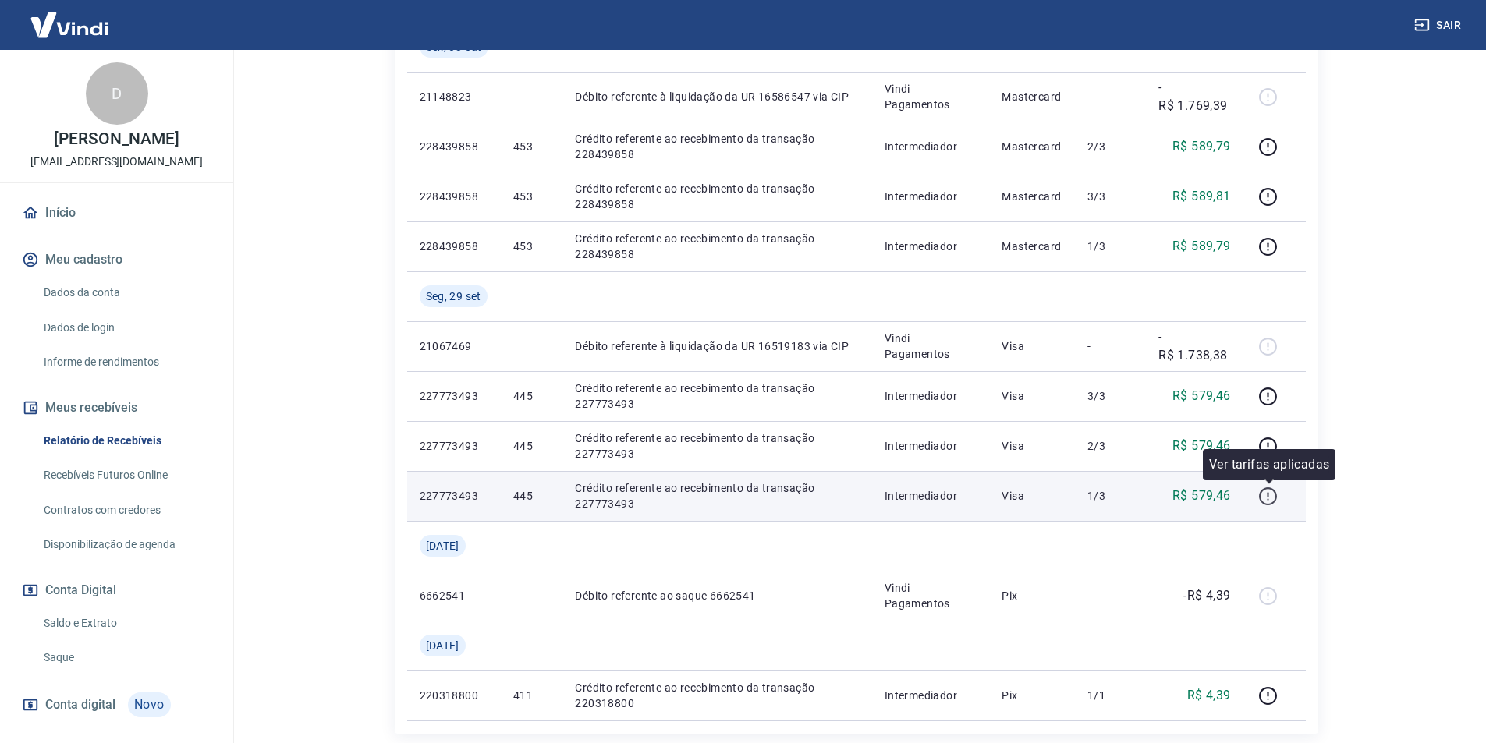 This screenshot has height=743, width=1486. Describe the element at coordinates (1110, 696) in the screenshot. I see `p: 1/1` at that location.